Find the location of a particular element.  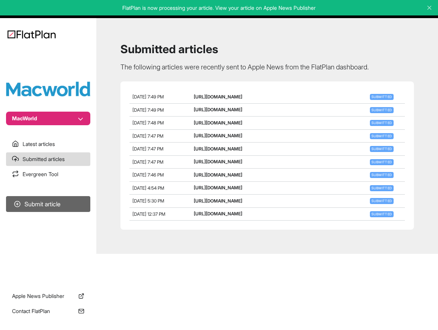

p: FlatPlan is now processing your article. View your article on Apple News Publisher is located at coordinates (219, 8).